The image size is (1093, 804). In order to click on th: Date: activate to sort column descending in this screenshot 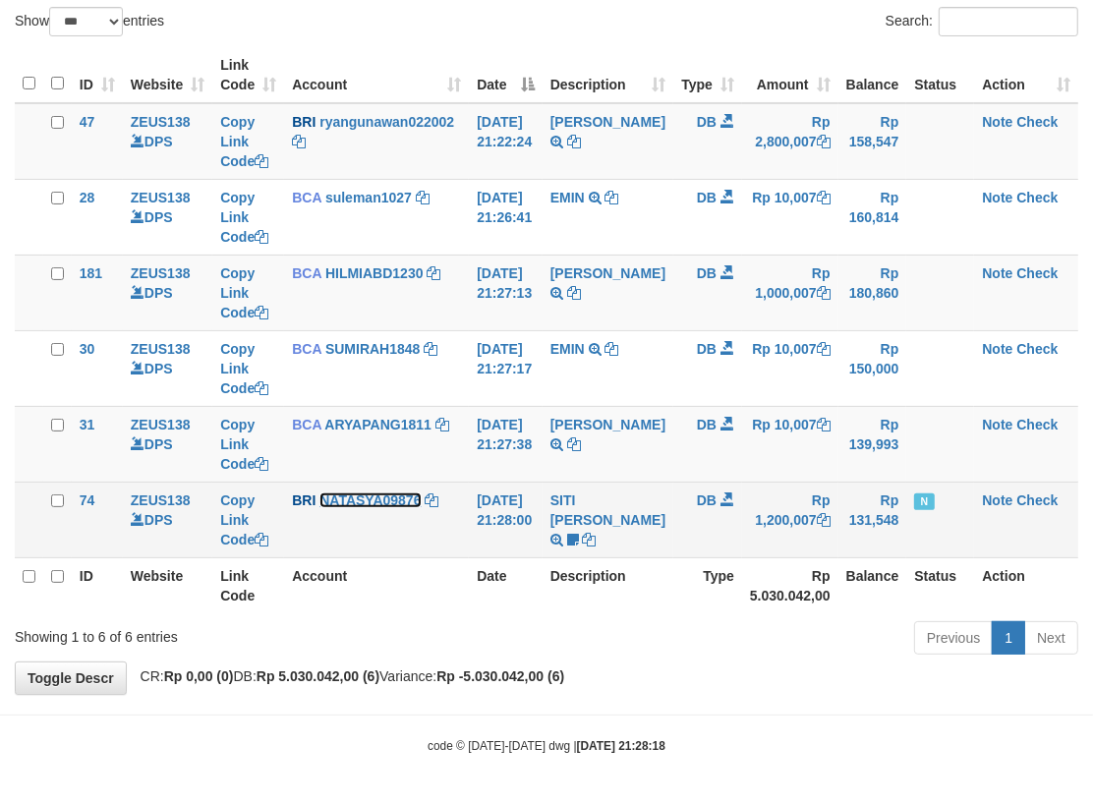, I will do `click(505, 75)`.